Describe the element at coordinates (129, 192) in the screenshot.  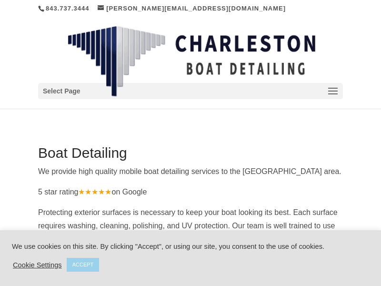
I see `span: on Google` at that location.